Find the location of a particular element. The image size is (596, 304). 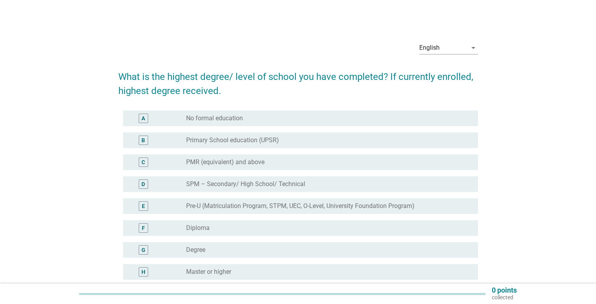

div: F is located at coordinates (143, 228).